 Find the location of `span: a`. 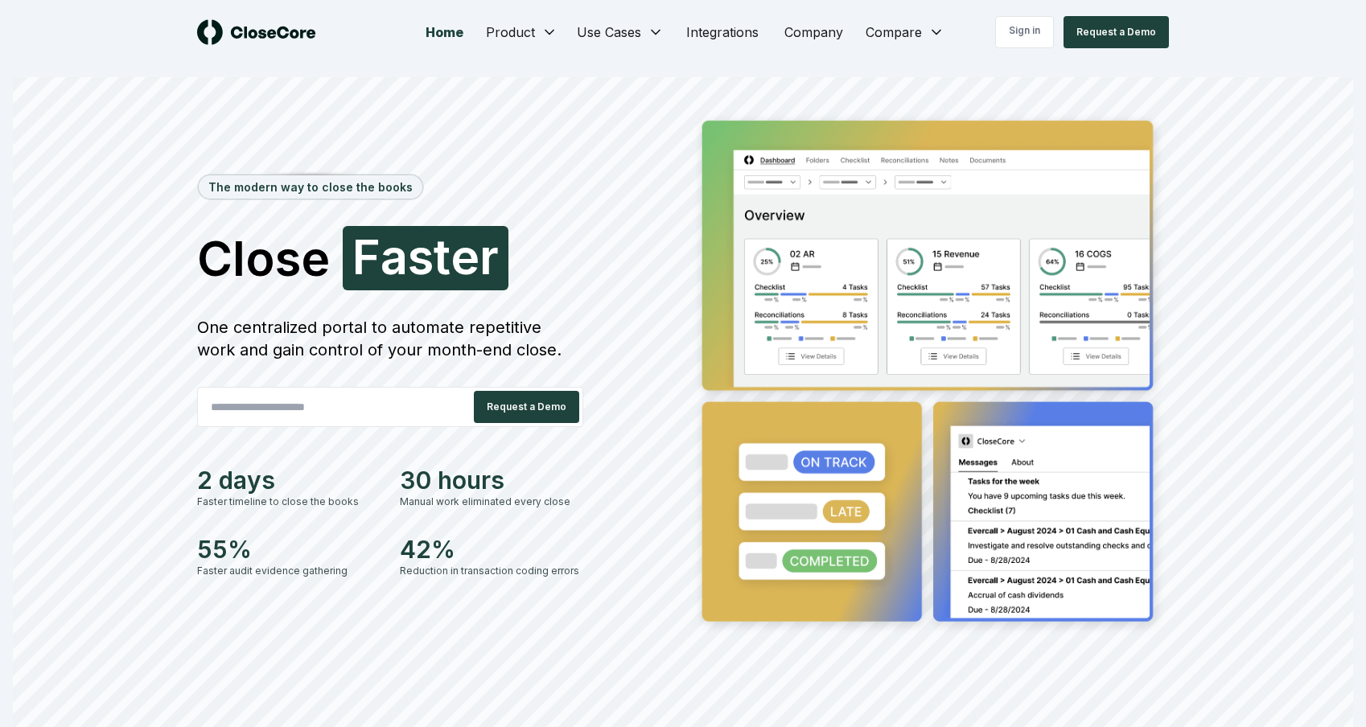

span: a is located at coordinates (394, 257).